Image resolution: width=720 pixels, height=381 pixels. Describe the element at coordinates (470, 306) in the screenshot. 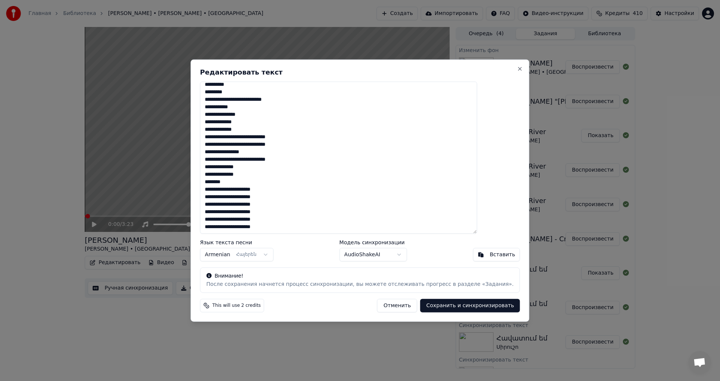

I see `button: Сохранить и синхронизировать` at that location.